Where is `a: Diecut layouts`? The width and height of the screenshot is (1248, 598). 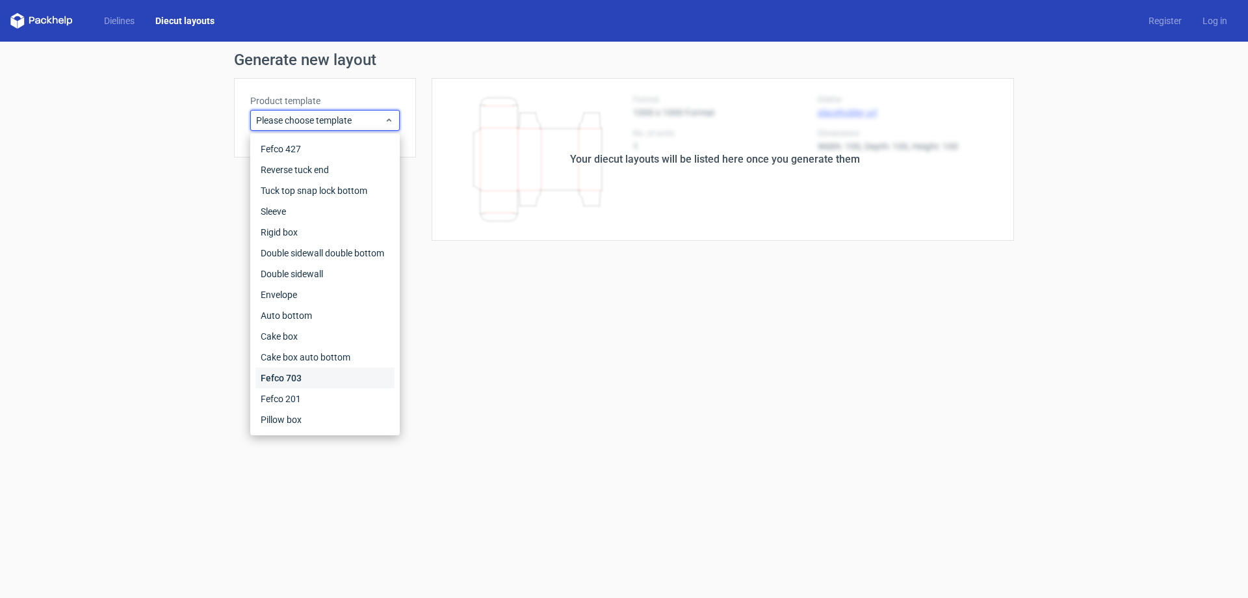 a: Diecut layouts is located at coordinates (185, 21).